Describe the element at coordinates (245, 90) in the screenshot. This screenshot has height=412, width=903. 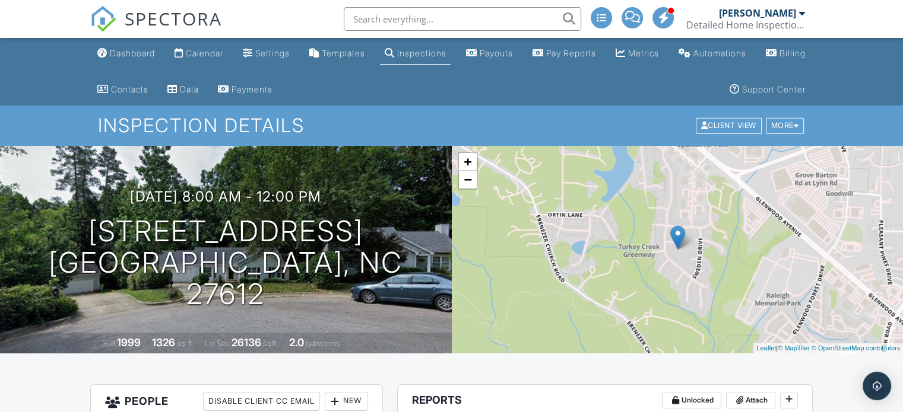
I see `a: Payments` at that location.